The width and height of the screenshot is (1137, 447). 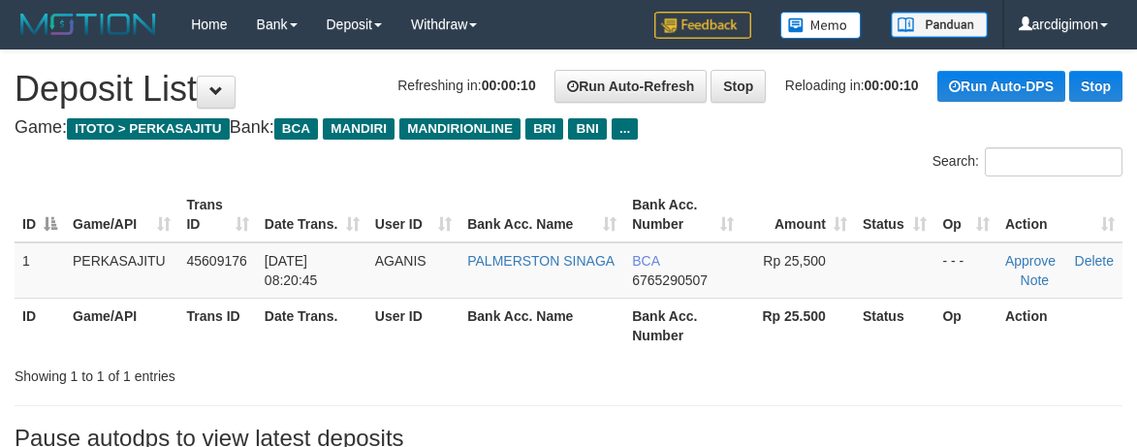 I want to click on th: Trans ID, so click(x=217, y=325).